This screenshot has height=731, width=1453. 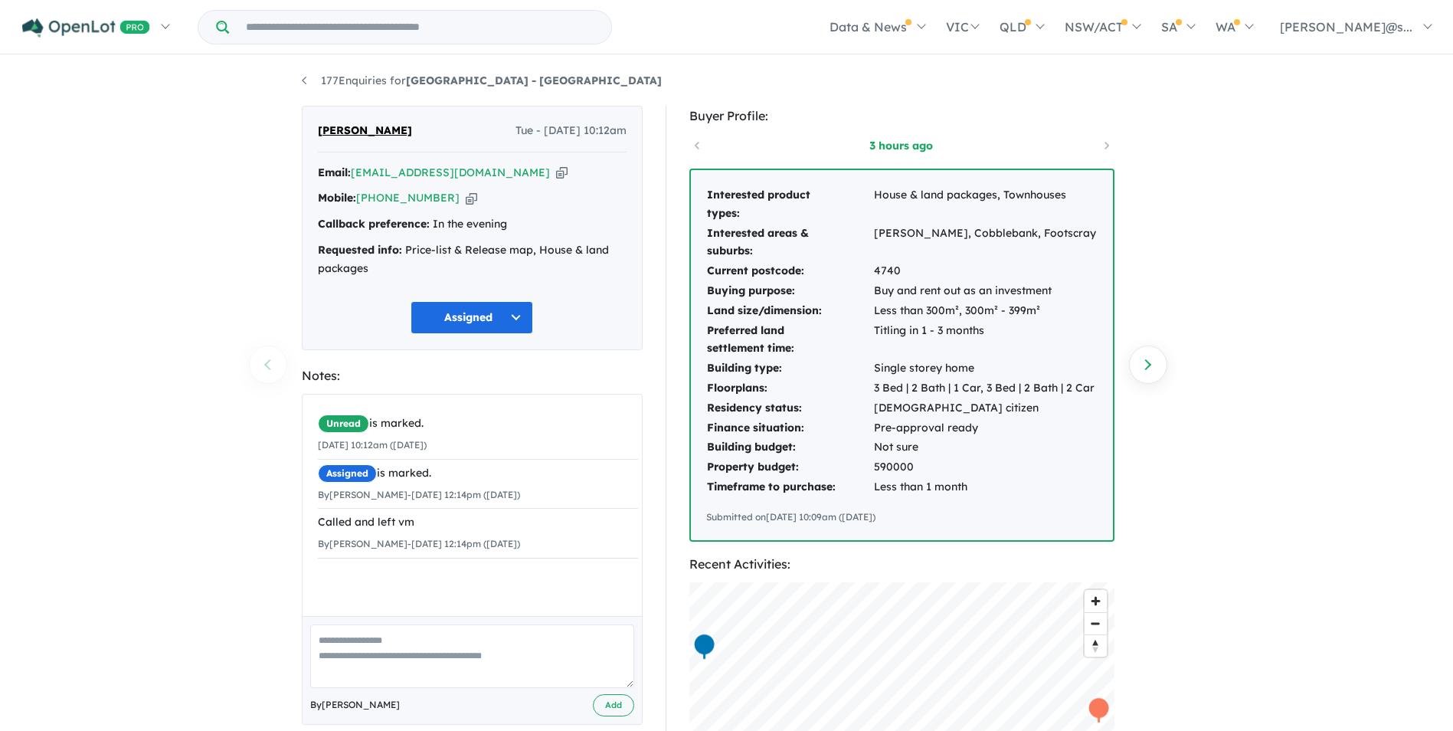 What do you see at coordinates (472, 260) in the screenshot?
I see `div: Price-list & Release map, House & land packages` at bounding box center [472, 260].